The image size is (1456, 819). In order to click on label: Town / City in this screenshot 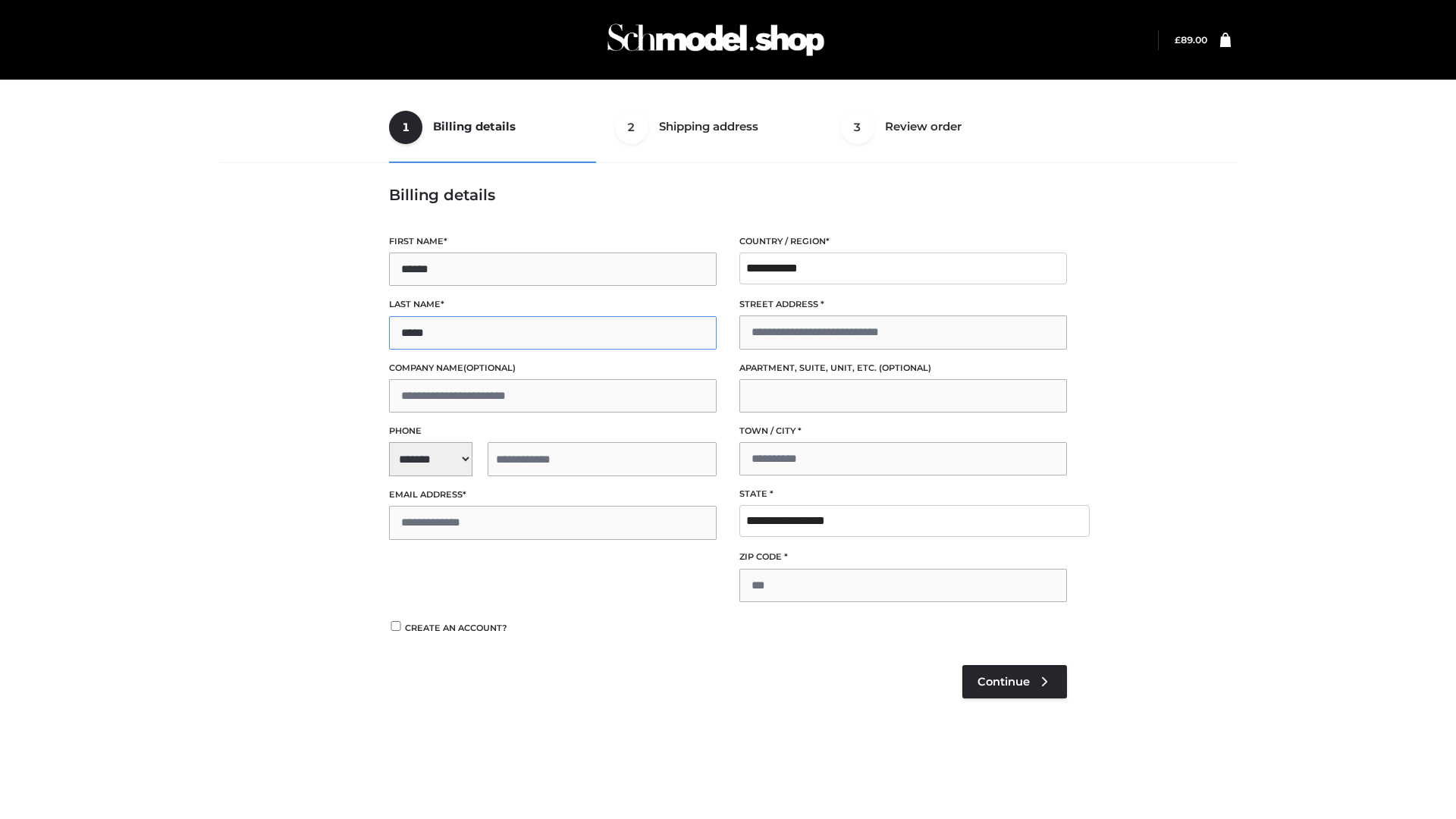, I will do `click(903, 431)`.